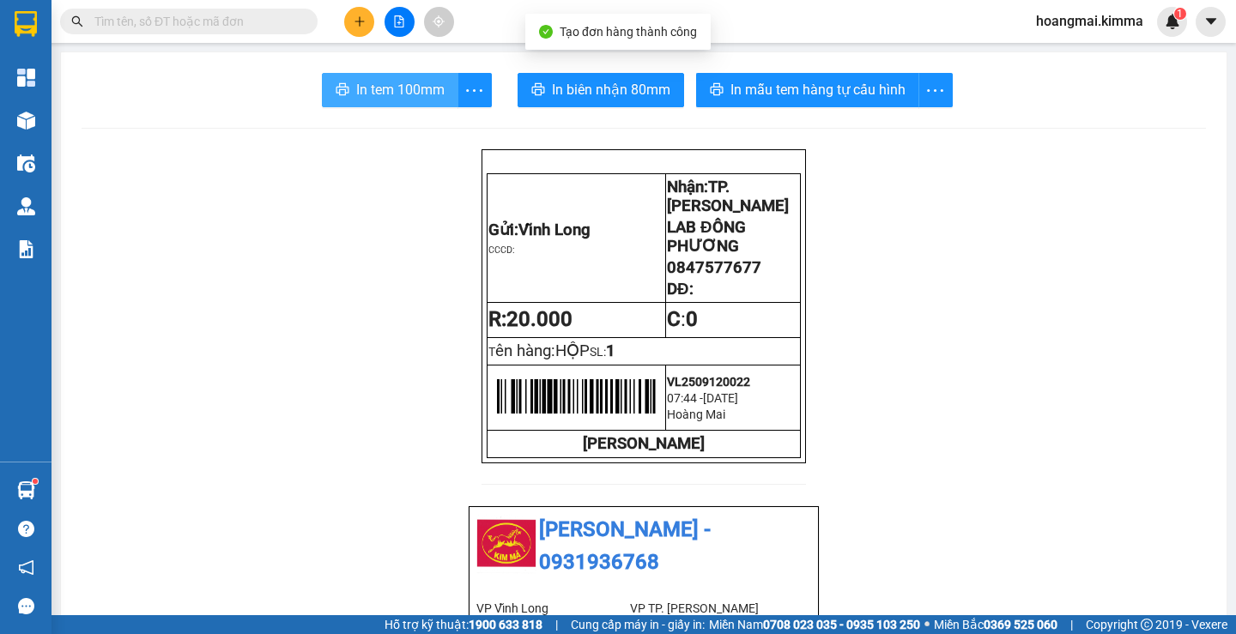  I want to click on span: VL2509120022, so click(708, 382).